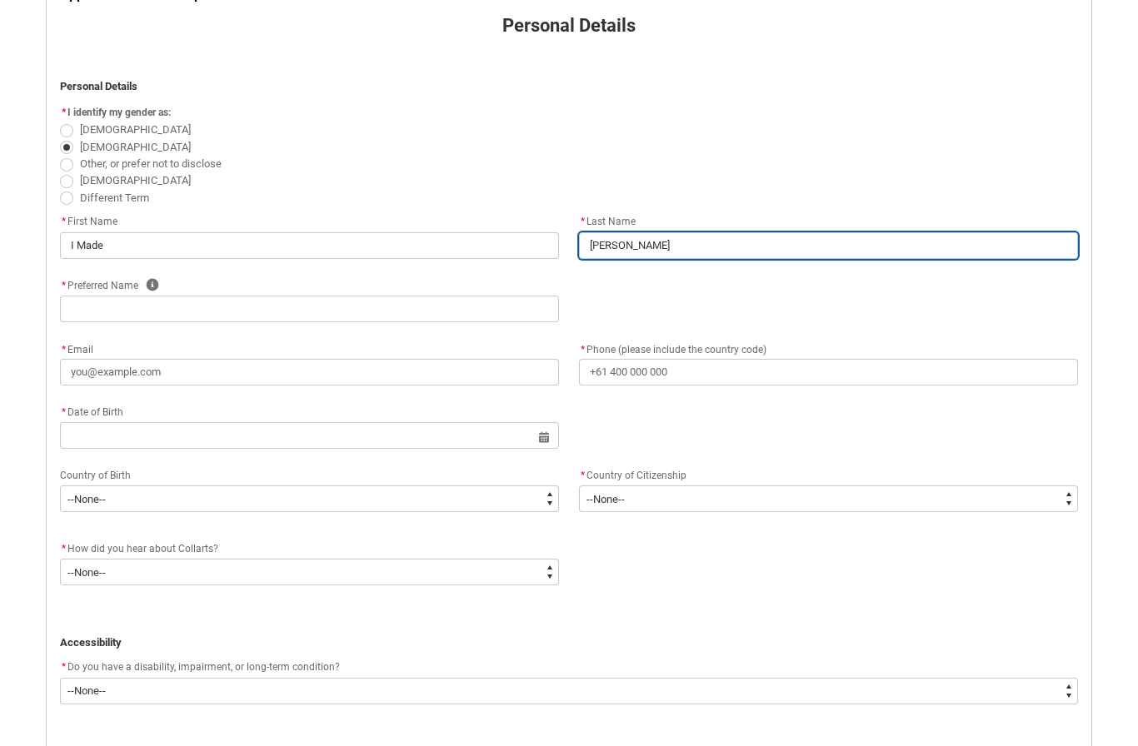  Describe the element at coordinates (151, 163) in the screenshot. I see `span: Other, or prefer not to disclose` at that location.